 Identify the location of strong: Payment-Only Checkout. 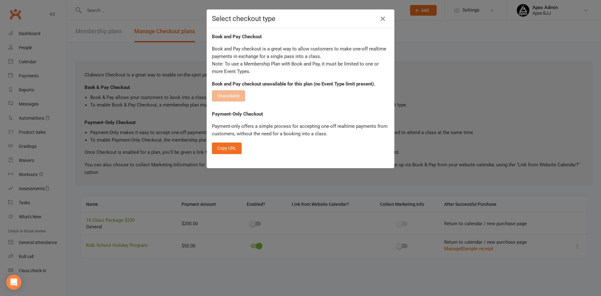
(237, 114).